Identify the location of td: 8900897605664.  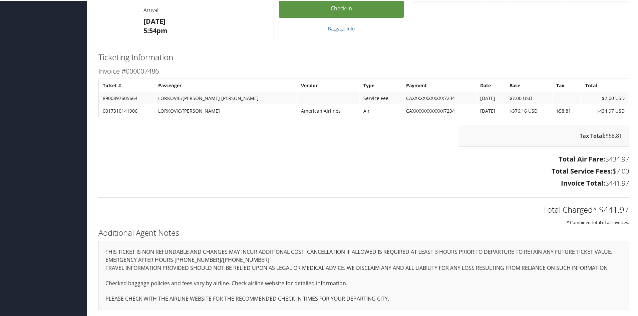
(127, 98).